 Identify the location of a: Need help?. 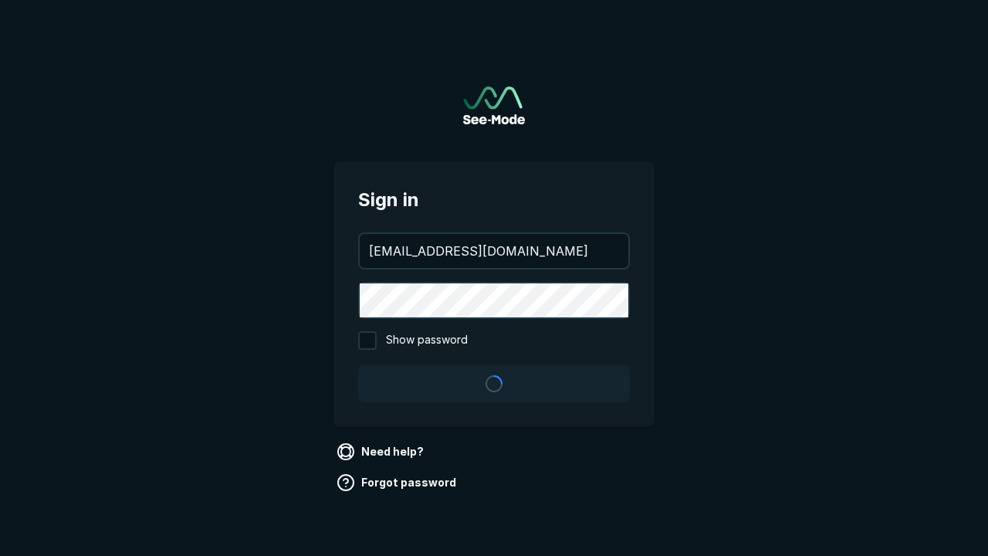
(381, 452).